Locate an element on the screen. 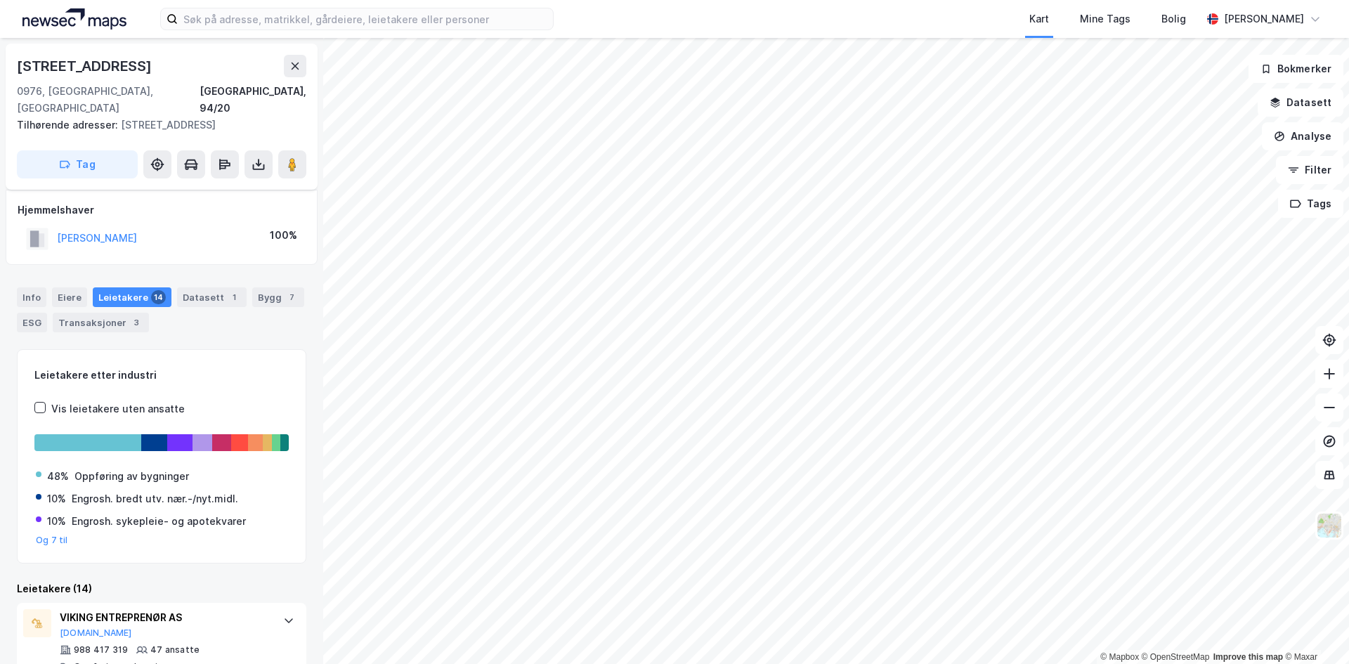 The width and height of the screenshot is (1349, 664). div: 14 is located at coordinates (158, 297).